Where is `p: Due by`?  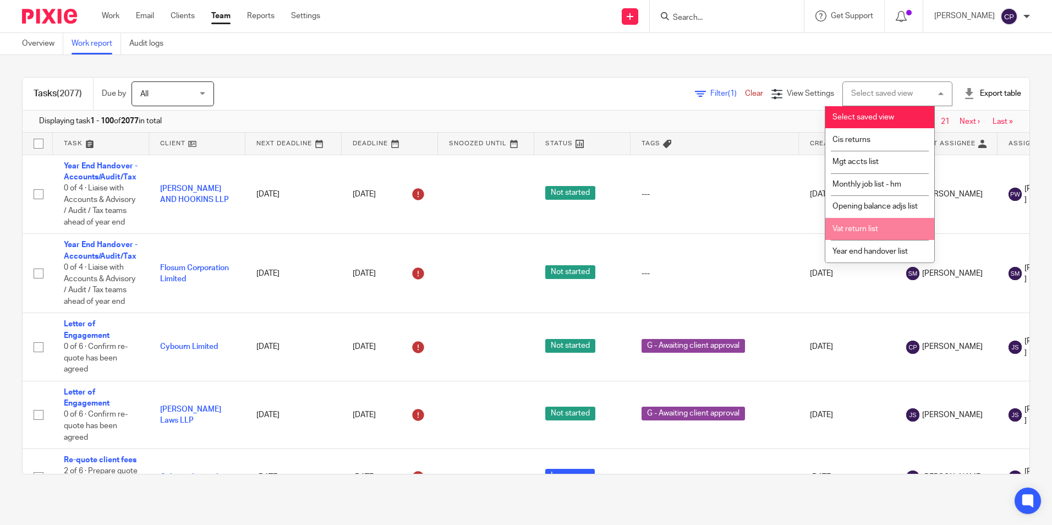
p: Due by is located at coordinates (114, 94).